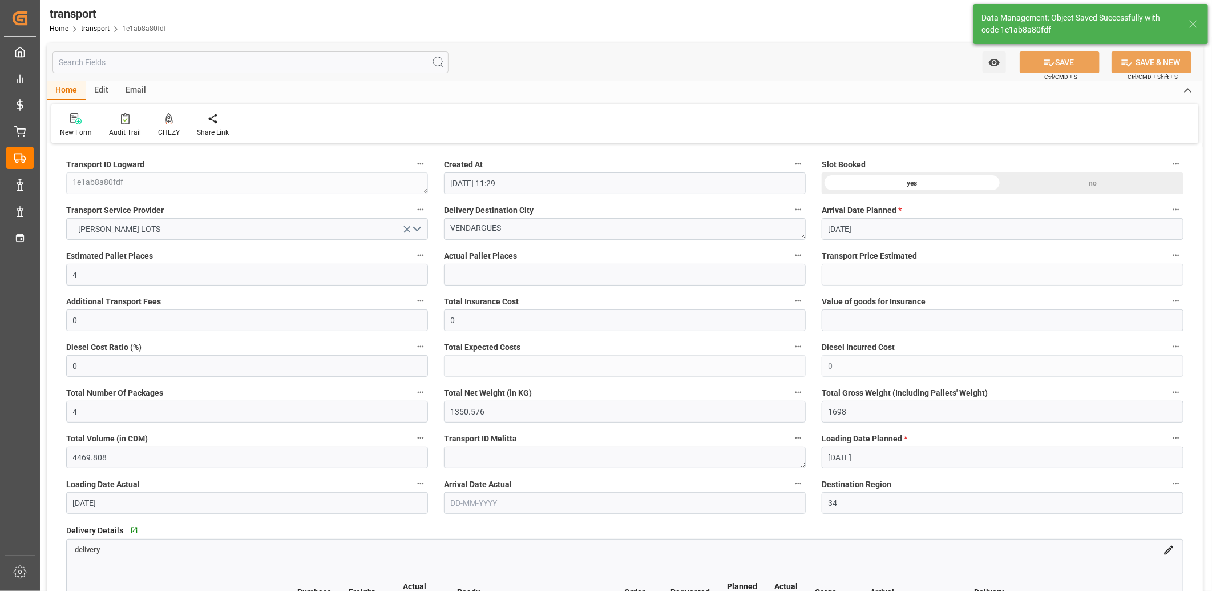  Describe the element at coordinates (1176, 483) in the screenshot. I see `button: Destination Region` at that location.